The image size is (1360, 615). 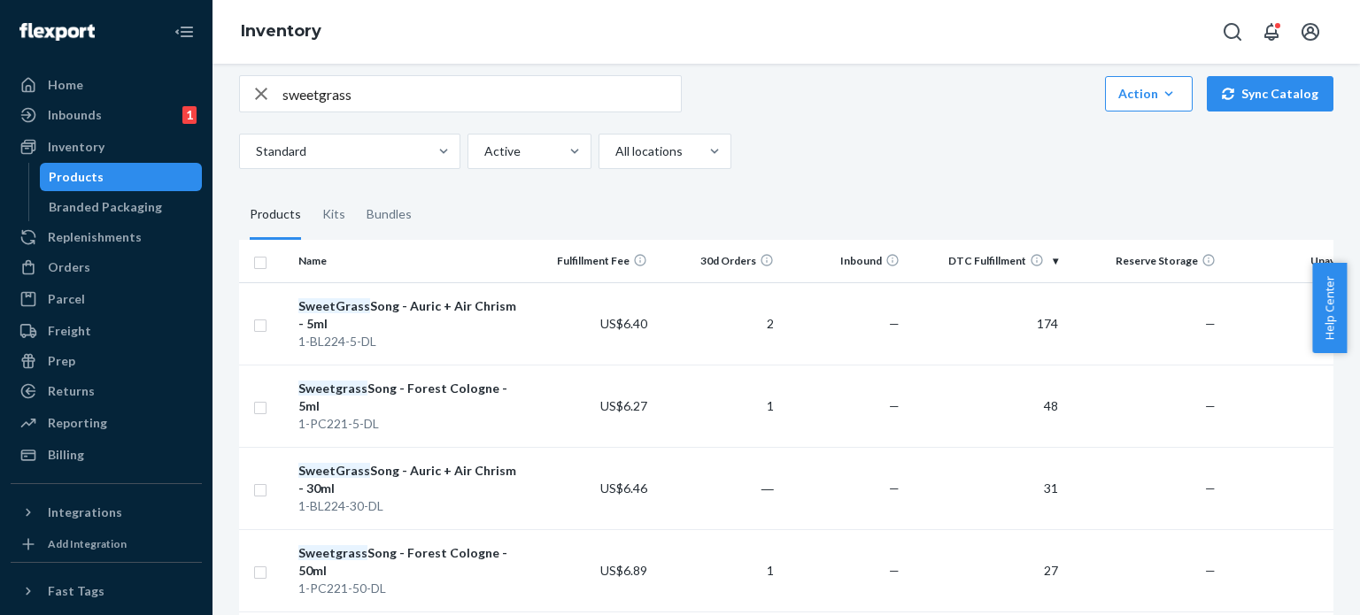 I want to click on input: Active, so click(x=483, y=151).